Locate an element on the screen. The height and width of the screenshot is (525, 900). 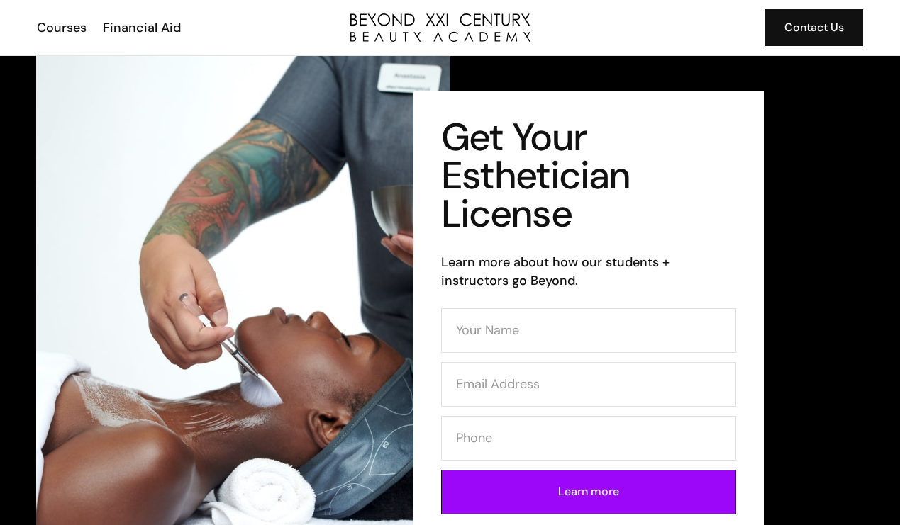
h6: Learn more about how our students + instructors go Beyond. is located at coordinates (589, 272).